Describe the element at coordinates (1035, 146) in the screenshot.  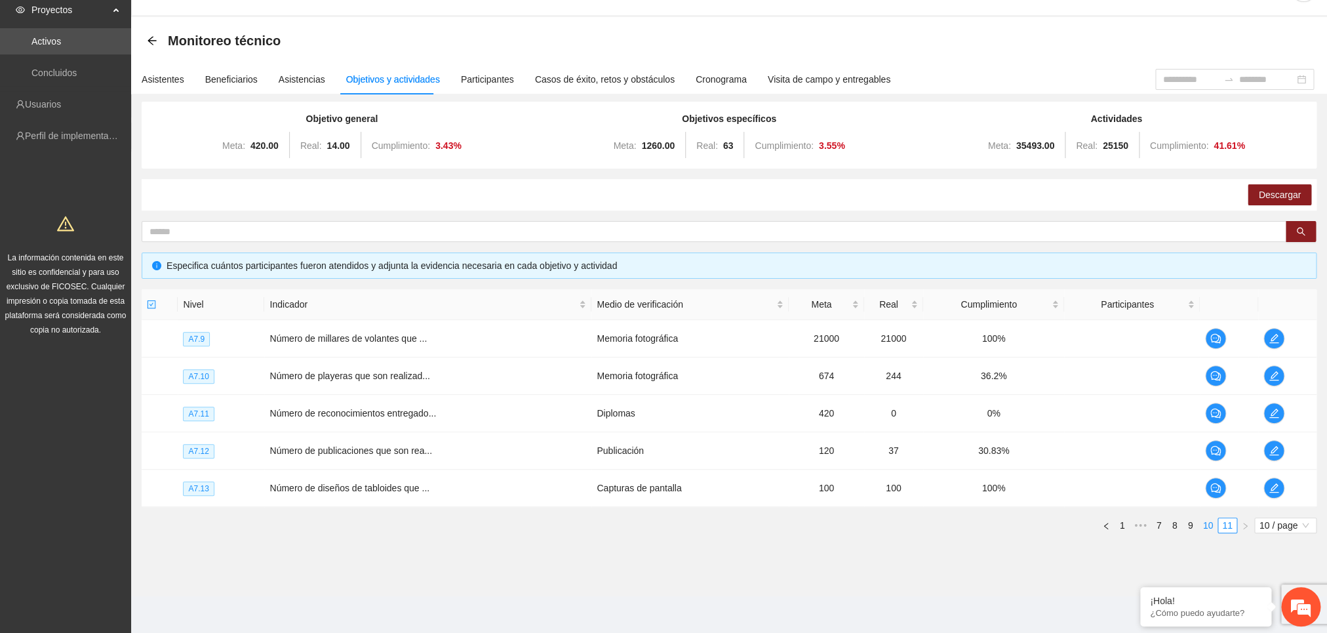
I see `strong: 35493.00` at that location.